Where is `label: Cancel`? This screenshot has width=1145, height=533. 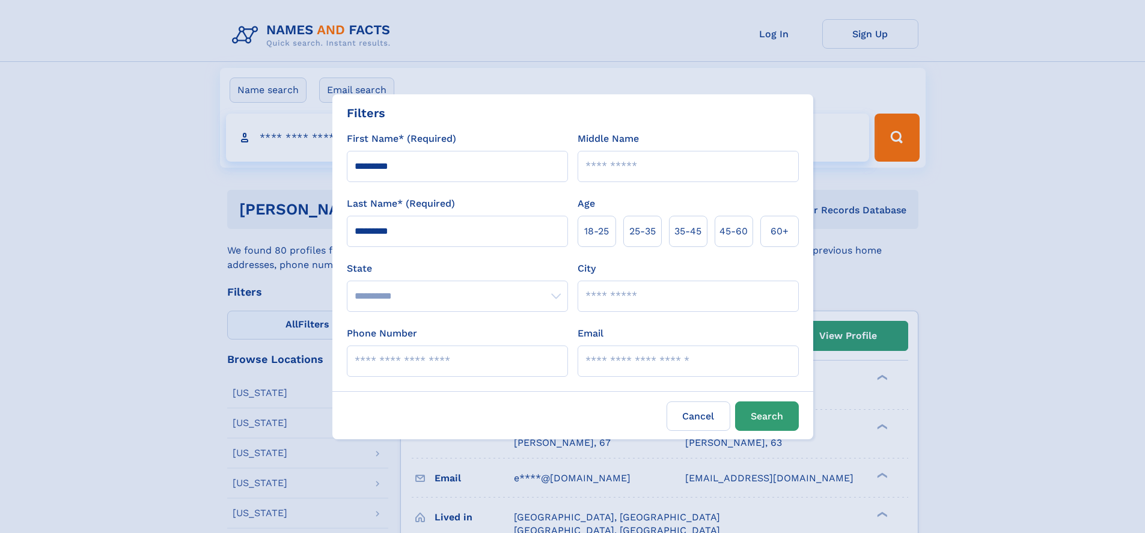 label: Cancel is located at coordinates (699, 416).